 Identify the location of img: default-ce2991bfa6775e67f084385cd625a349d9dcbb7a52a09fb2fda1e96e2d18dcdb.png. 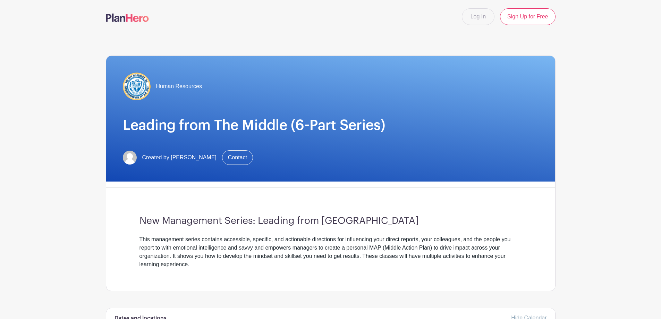
(130, 158).